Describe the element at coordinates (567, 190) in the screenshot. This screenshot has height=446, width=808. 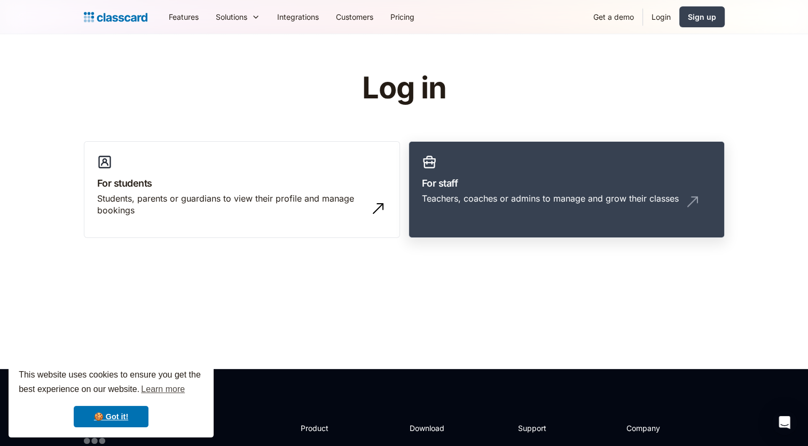
I see `a: For staffTeachers, coaches or admins to manage and grow their classes` at that location.